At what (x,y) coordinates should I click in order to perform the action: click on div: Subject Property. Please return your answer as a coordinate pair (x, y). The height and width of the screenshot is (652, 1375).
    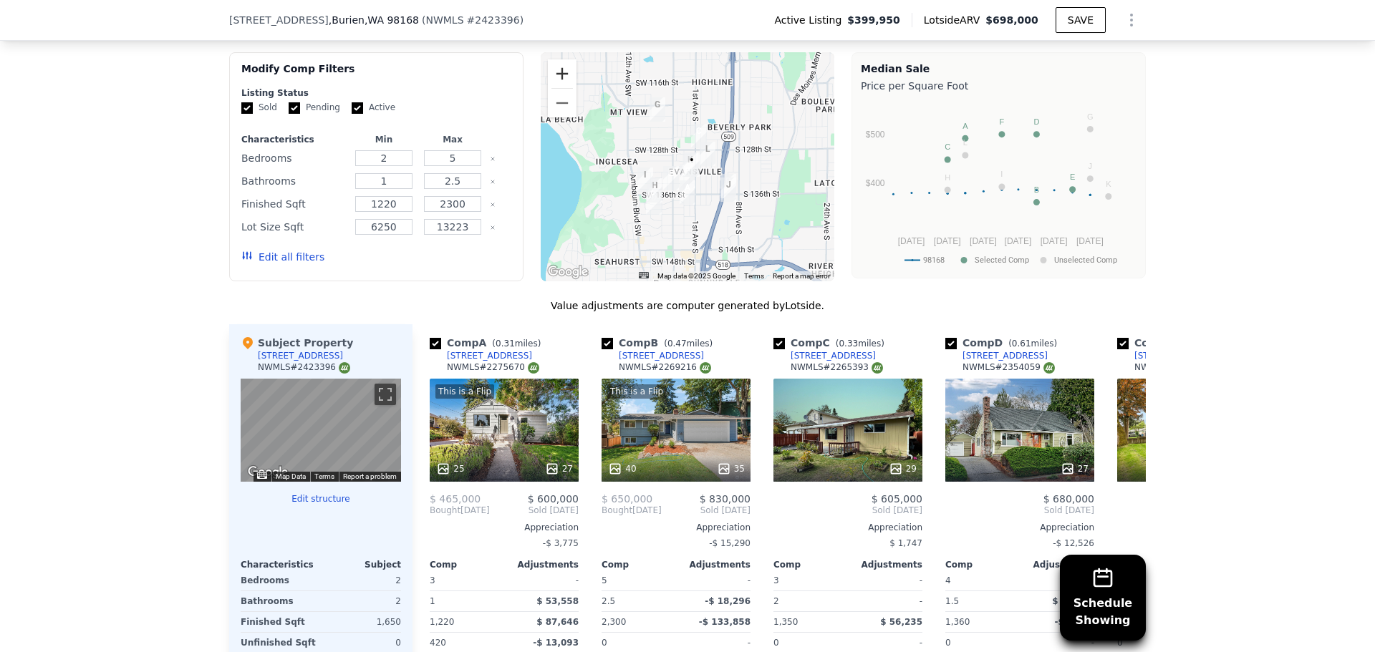
    Looking at the image, I should click on (297, 343).